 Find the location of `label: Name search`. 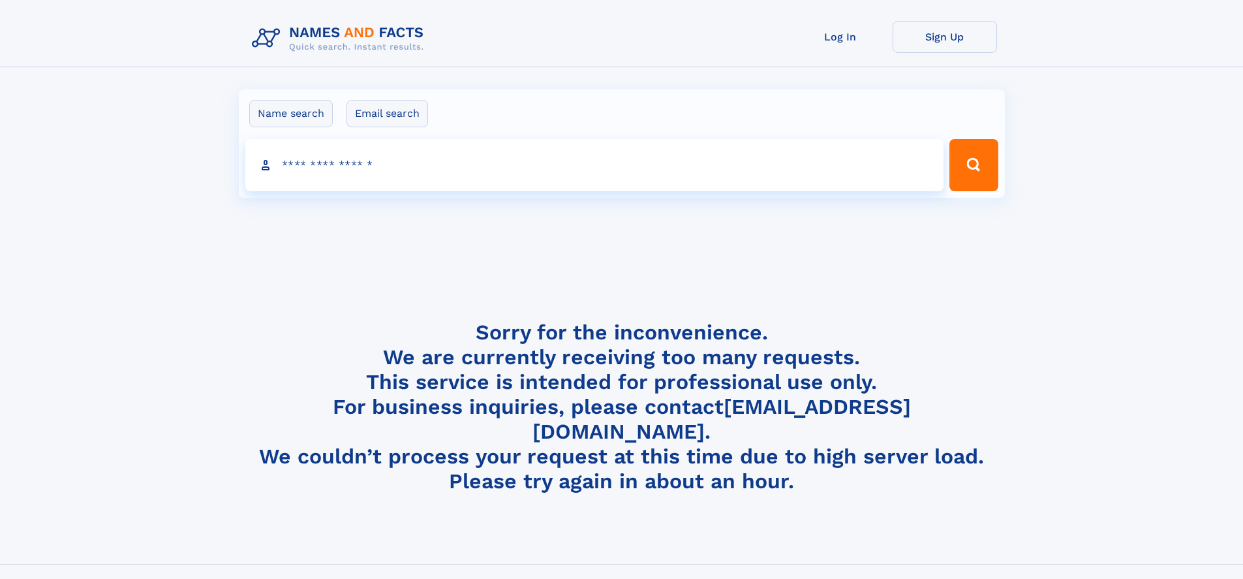

label: Name search is located at coordinates (291, 114).